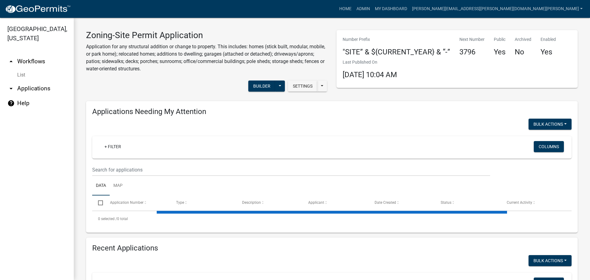  What do you see at coordinates (108, 219) in the screenshot?
I see `span: 0 selected /` at bounding box center [108, 219].